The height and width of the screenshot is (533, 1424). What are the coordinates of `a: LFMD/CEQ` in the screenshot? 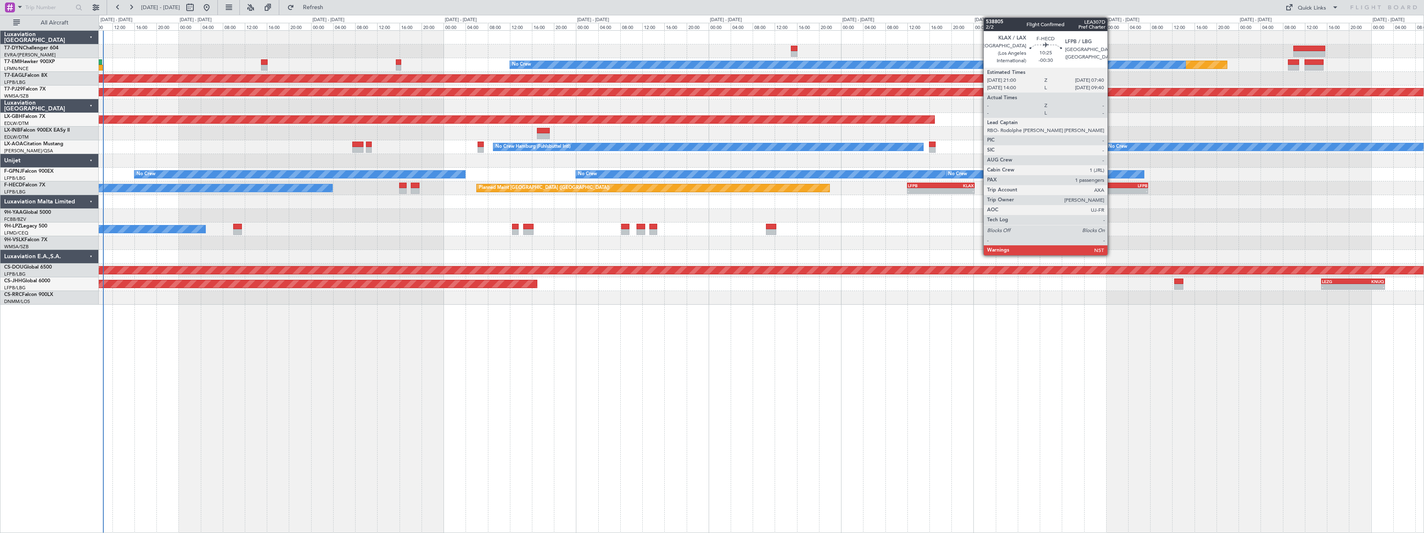 It's located at (16, 233).